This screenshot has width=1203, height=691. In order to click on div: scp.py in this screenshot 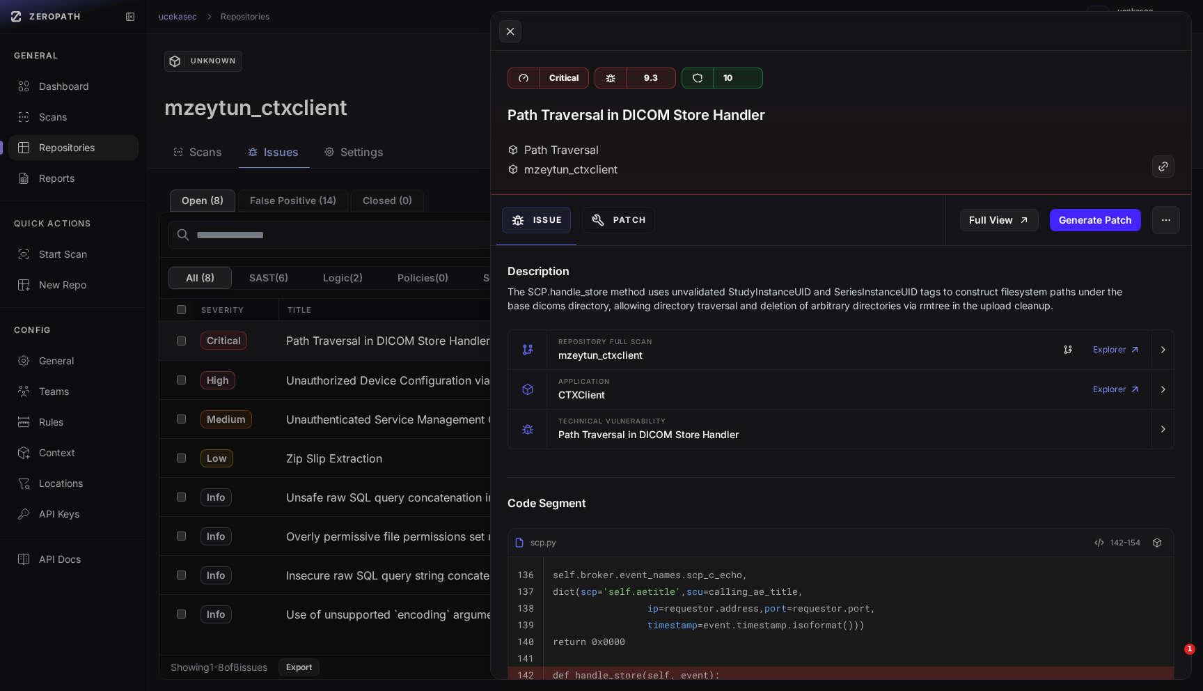, I will do `click(535, 542)`.